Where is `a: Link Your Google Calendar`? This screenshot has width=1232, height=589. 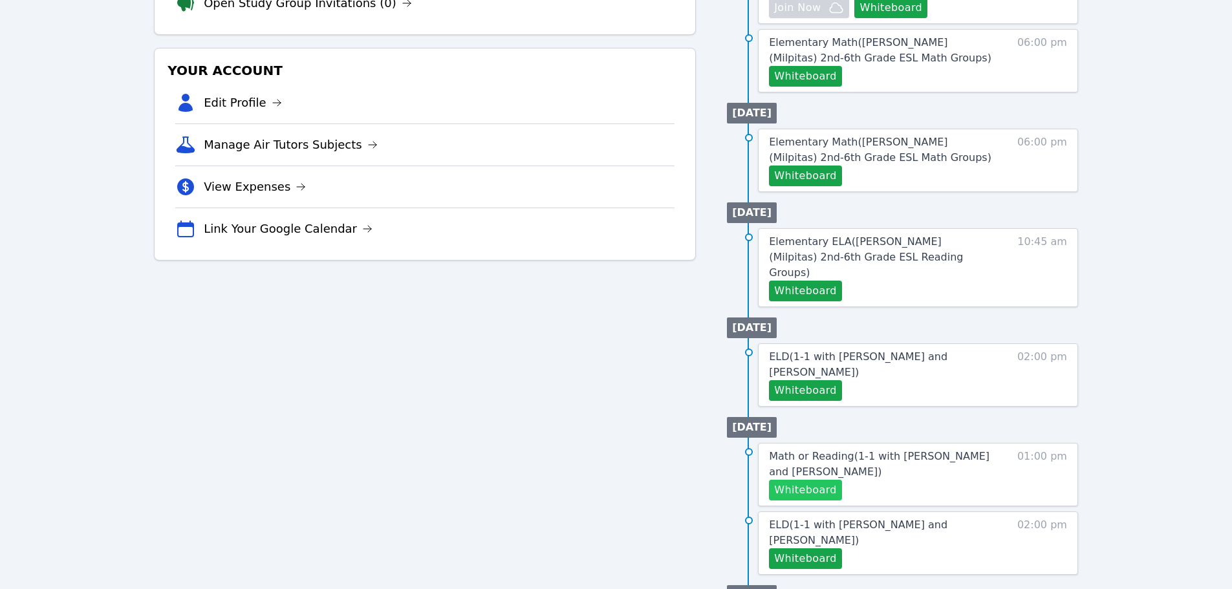
a: Link Your Google Calendar is located at coordinates (288, 229).